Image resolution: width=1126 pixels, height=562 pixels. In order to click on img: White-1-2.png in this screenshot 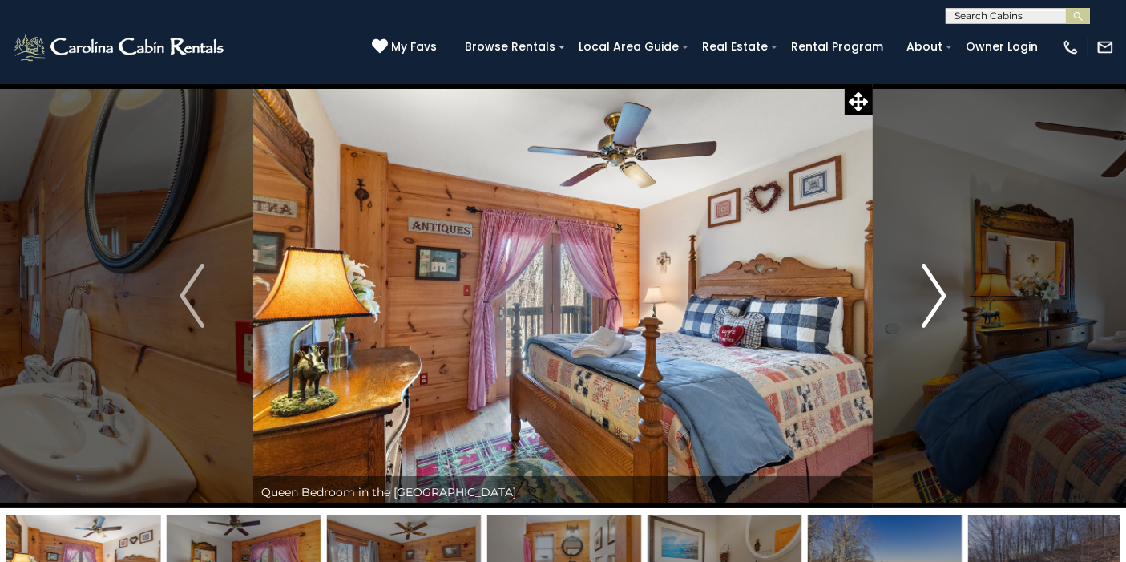, I will do `click(120, 47)`.